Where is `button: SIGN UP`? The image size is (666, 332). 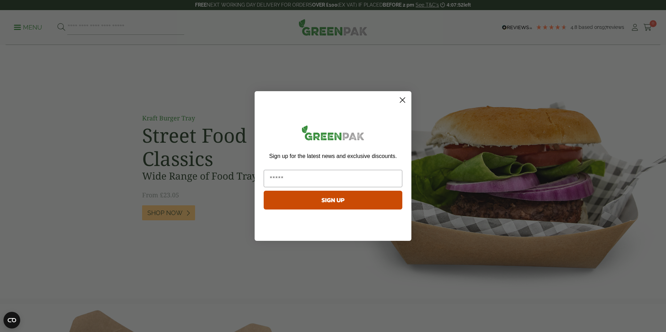 button: SIGN UP is located at coordinates (333, 200).